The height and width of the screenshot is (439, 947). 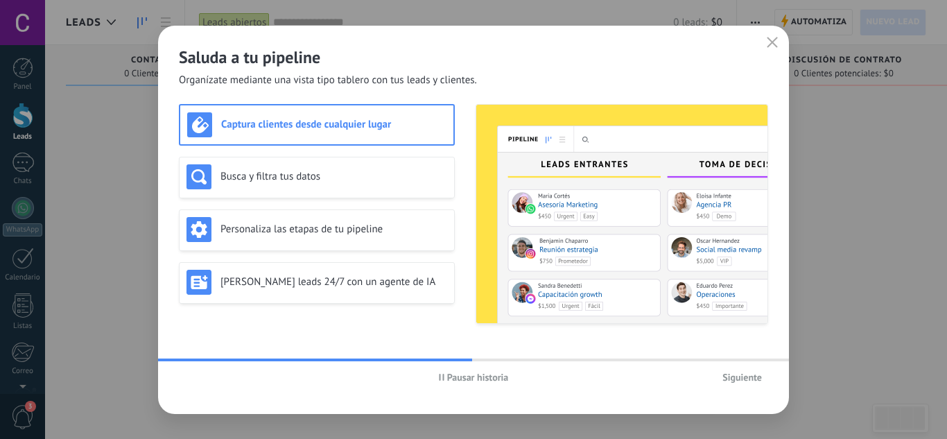 What do you see at coordinates (474, 57) in the screenshot?
I see `h2: Saluda a tu pipeline` at bounding box center [474, 57].